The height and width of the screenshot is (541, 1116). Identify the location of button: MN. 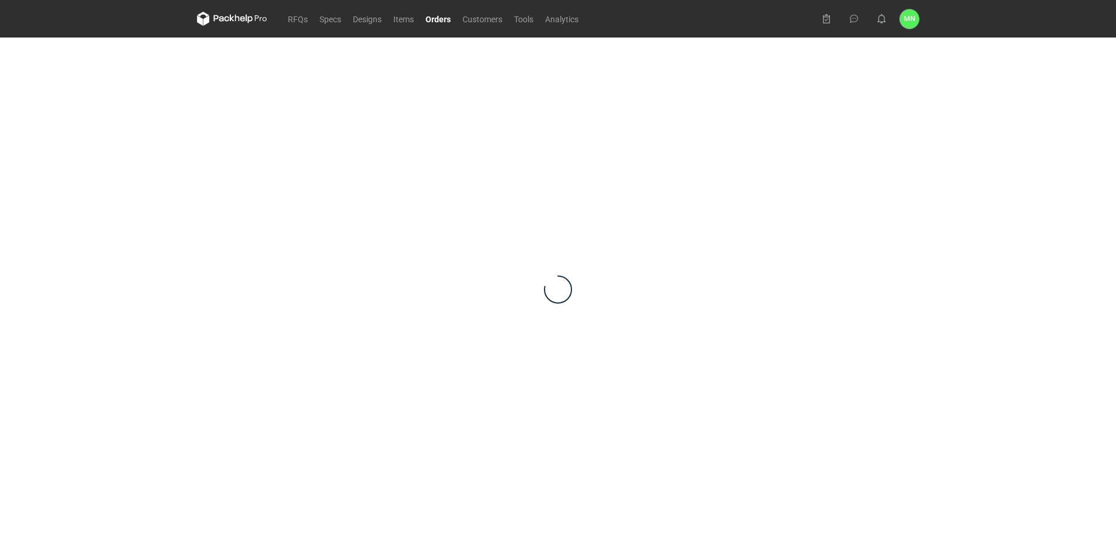
(909, 19).